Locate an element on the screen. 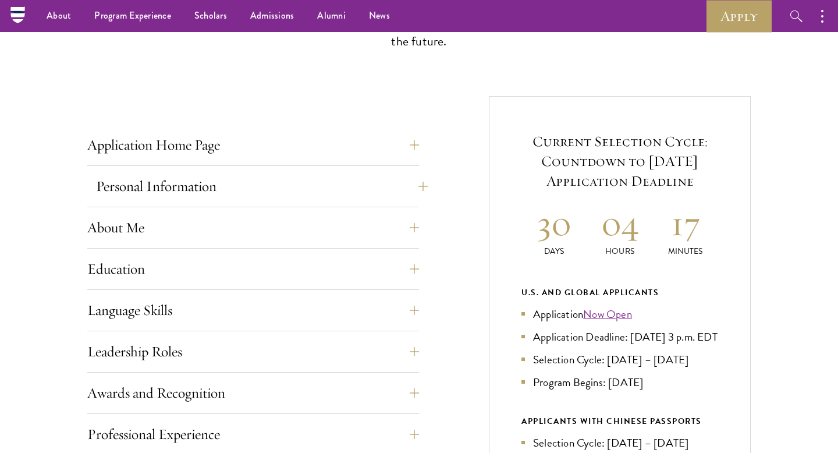  button: Education is located at coordinates (253, 269).